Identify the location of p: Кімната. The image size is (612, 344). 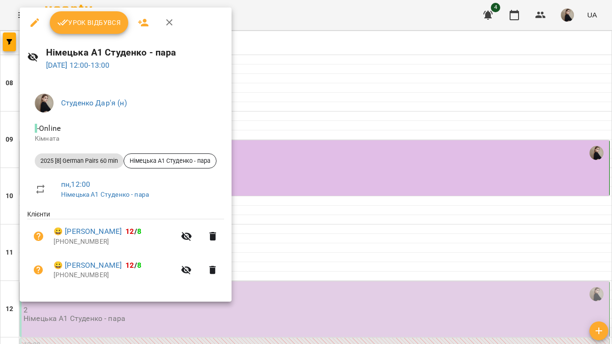
(125, 139).